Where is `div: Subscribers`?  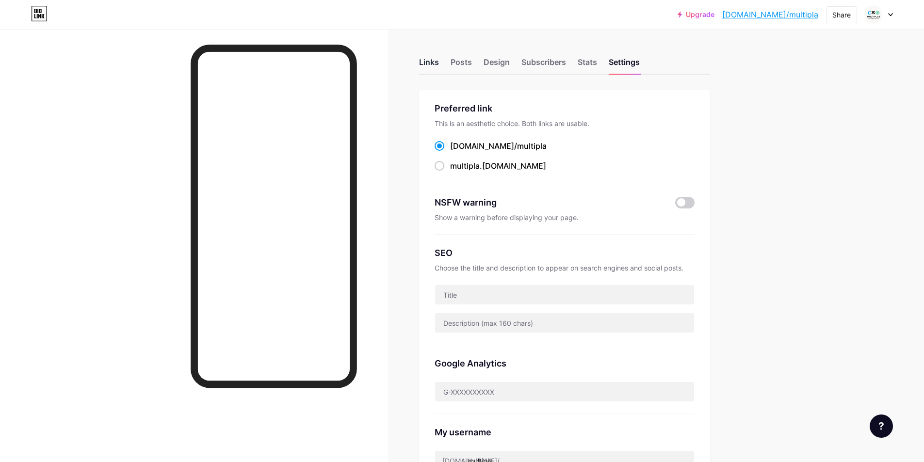
div: Subscribers is located at coordinates (544, 65).